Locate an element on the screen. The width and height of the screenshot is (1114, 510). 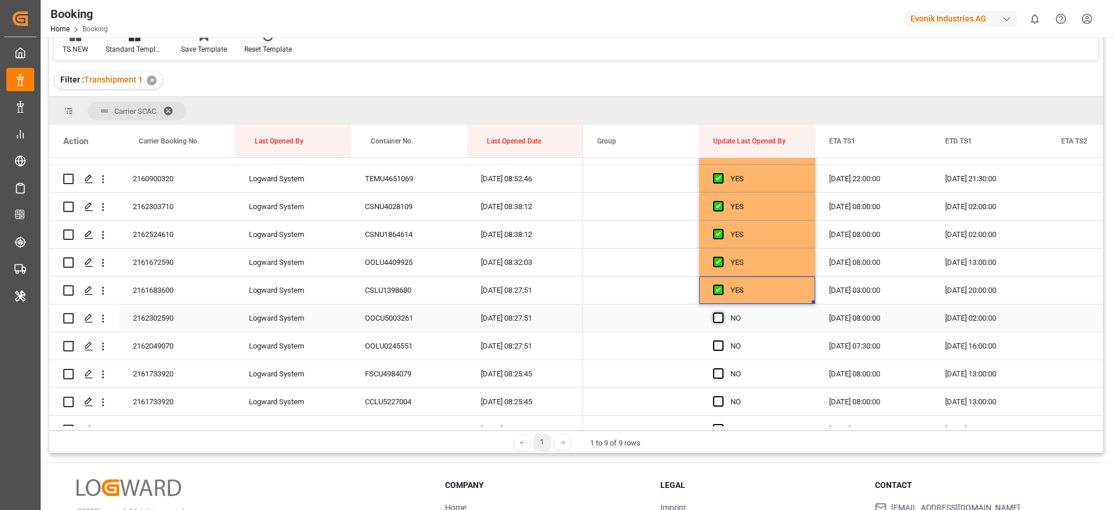
div: CCLU5227004 is located at coordinates (409, 401).